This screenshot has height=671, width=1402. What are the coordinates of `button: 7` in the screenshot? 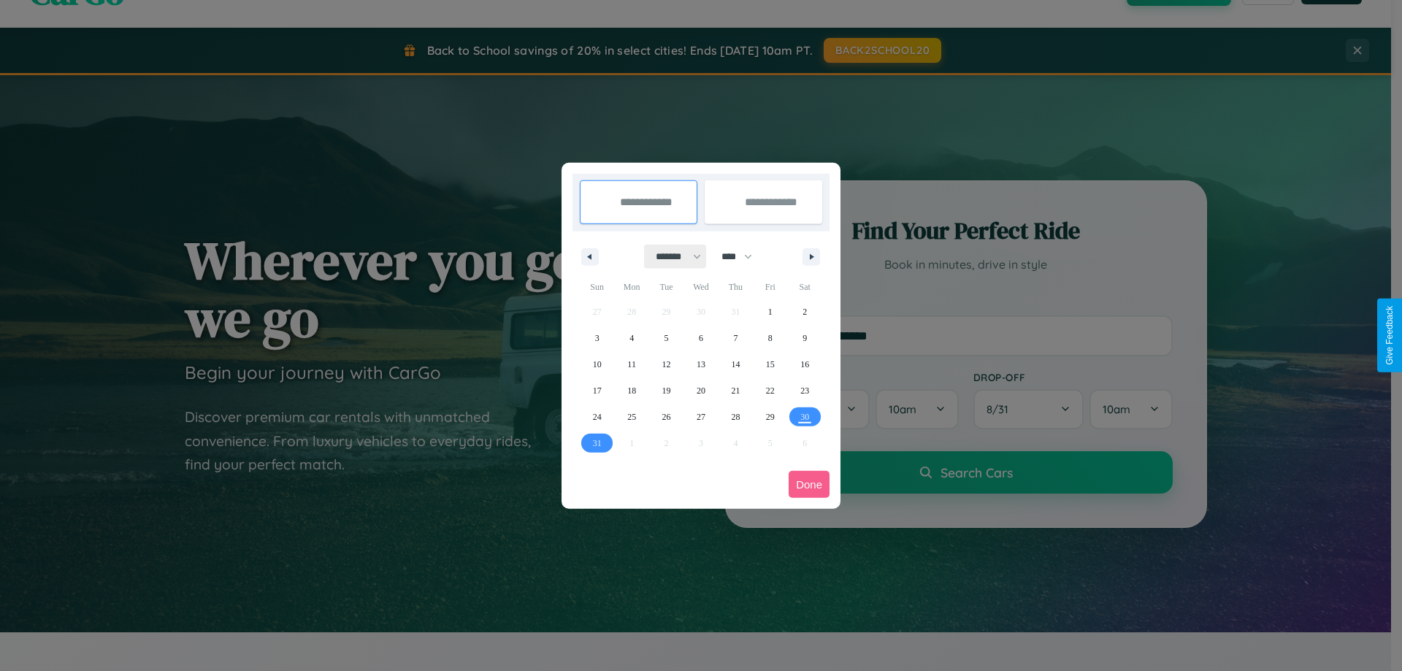 It's located at (735, 338).